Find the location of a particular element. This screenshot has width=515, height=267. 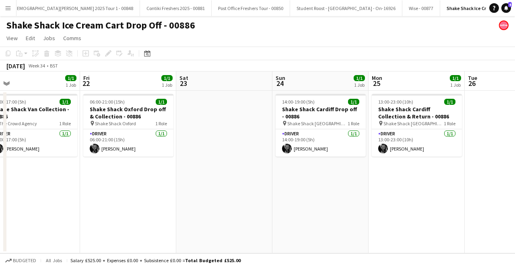

span: All jobs is located at coordinates (54, 261).